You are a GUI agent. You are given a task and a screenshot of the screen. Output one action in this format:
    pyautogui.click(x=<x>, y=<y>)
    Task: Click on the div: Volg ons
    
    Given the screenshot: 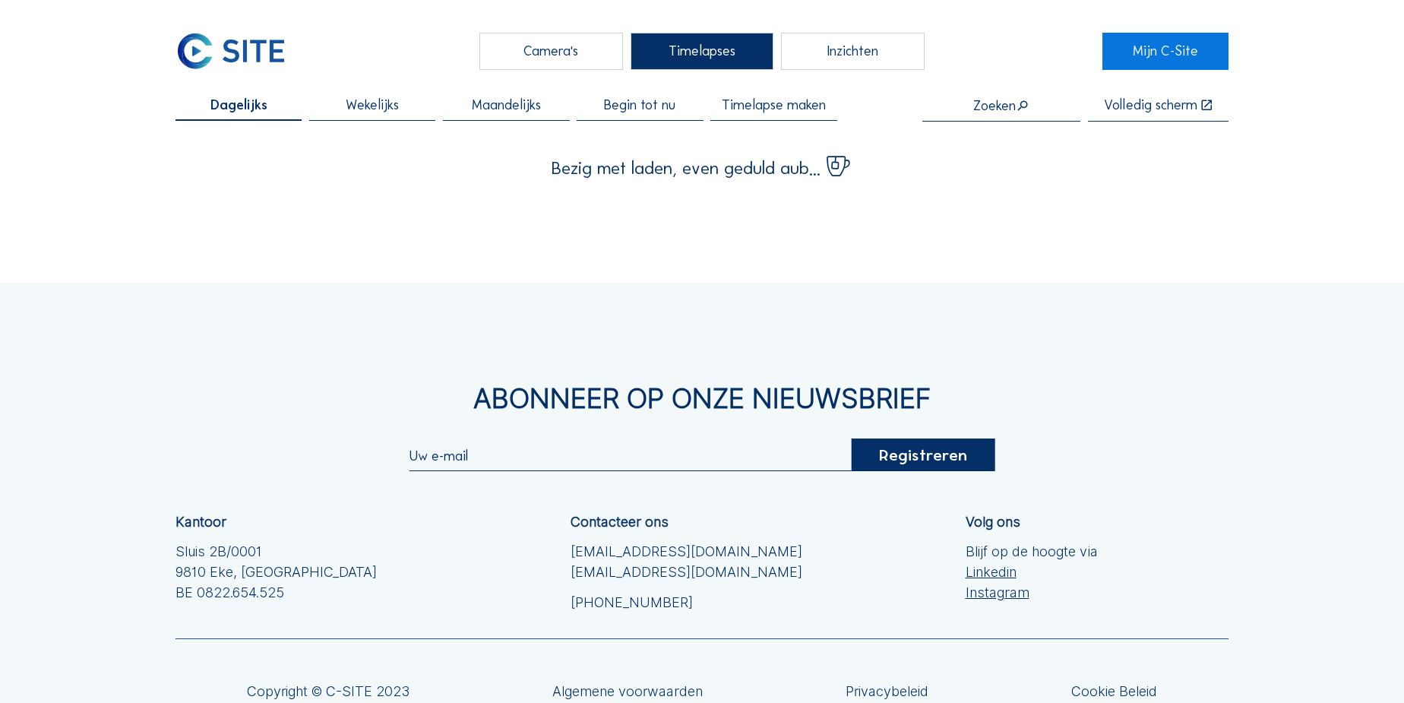 What is the action you would take?
    pyautogui.click(x=993, y=522)
    